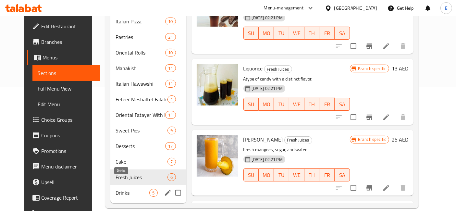 This screenshot has height=211, width=456. I want to click on span: Edit Restaurant, so click(68, 26).